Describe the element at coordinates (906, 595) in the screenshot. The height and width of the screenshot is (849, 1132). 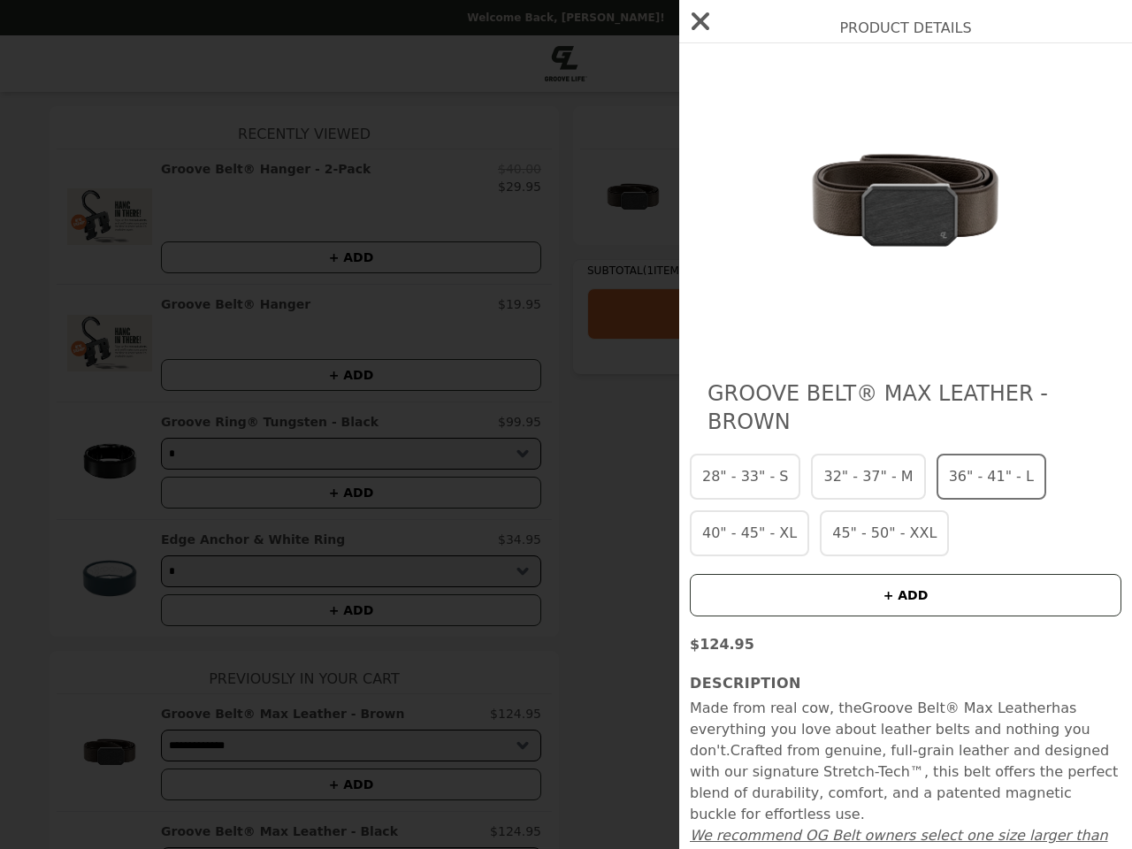
I see `button: + ADD` at that location.